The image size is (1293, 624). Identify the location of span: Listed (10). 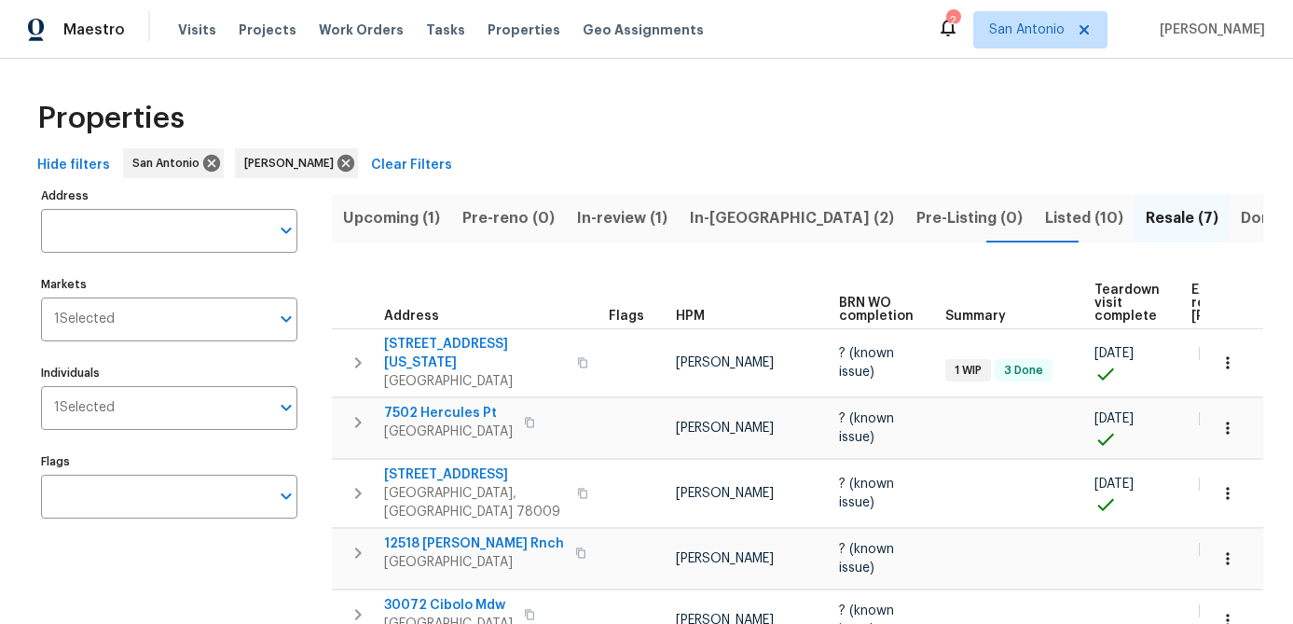
(1085, 218).